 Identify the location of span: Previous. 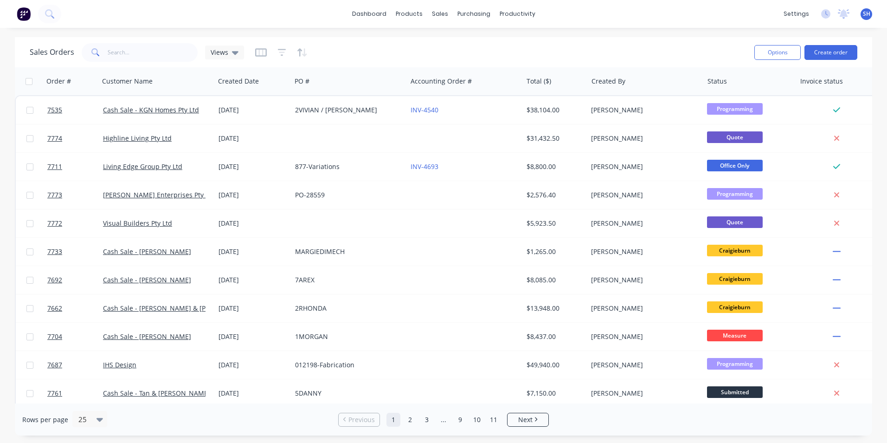
(362, 420).